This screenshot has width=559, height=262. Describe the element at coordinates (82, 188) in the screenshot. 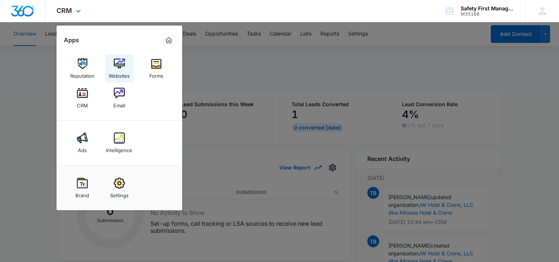

I see `a: Brand` at that location.